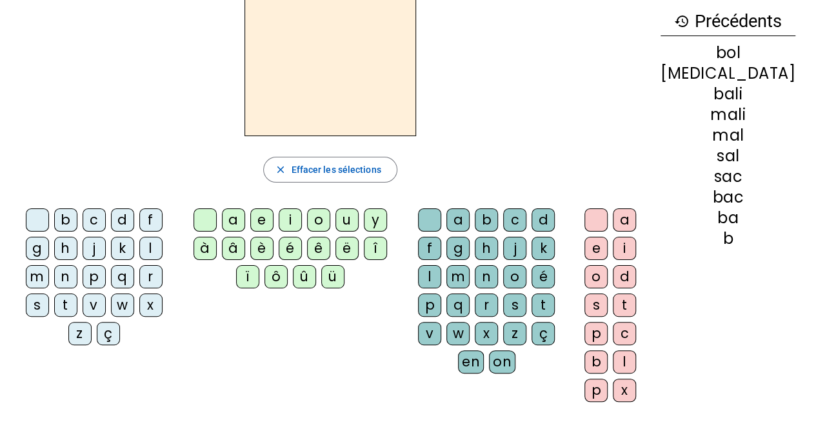 The width and height of the screenshot is (816, 429). What do you see at coordinates (728, 53) in the screenshot?
I see `div: bol` at bounding box center [728, 53].